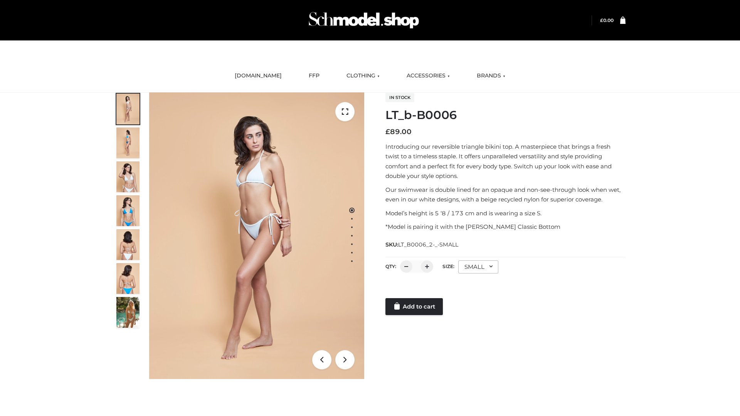  I want to click on a: BRANDS, so click(491, 76).